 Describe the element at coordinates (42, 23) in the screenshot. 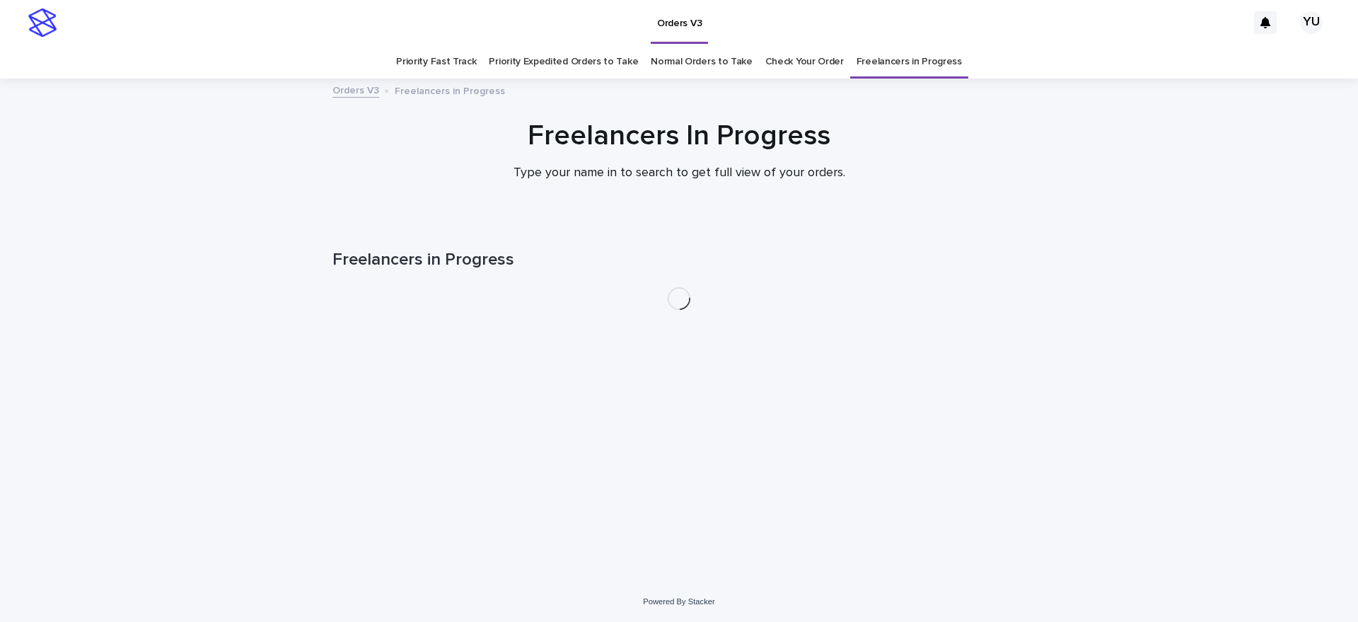

I see `img: stacker-logo-s-only.png` at that location.